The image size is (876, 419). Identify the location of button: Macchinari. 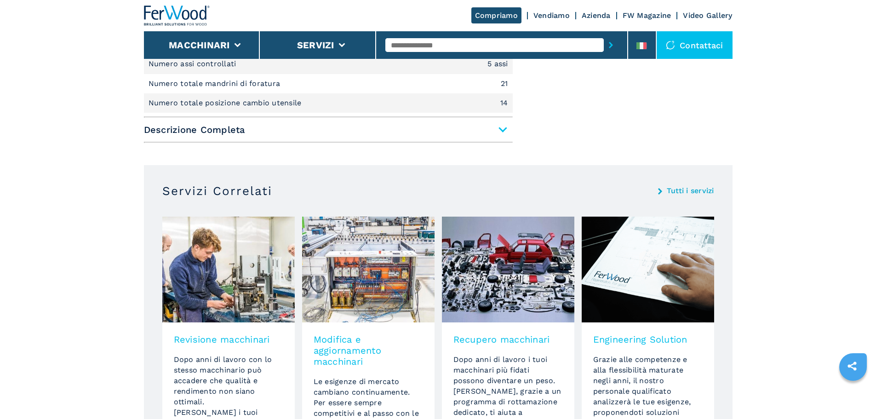
(199, 45).